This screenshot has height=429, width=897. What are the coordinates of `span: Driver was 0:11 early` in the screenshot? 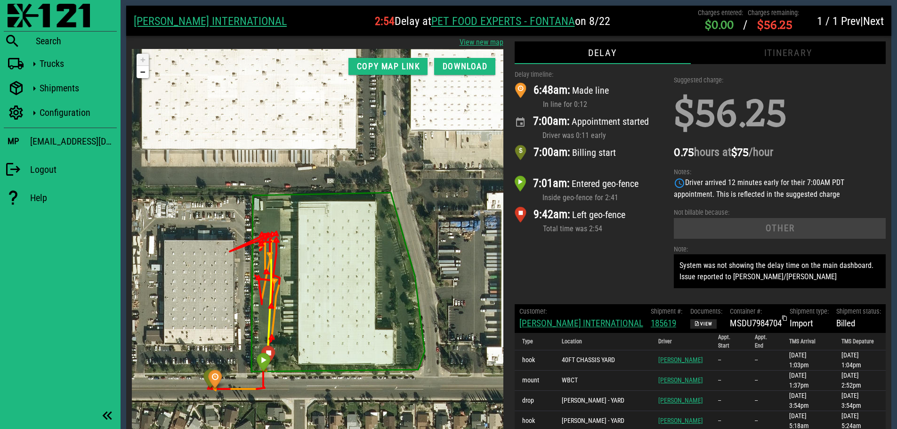 It's located at (574, 135).